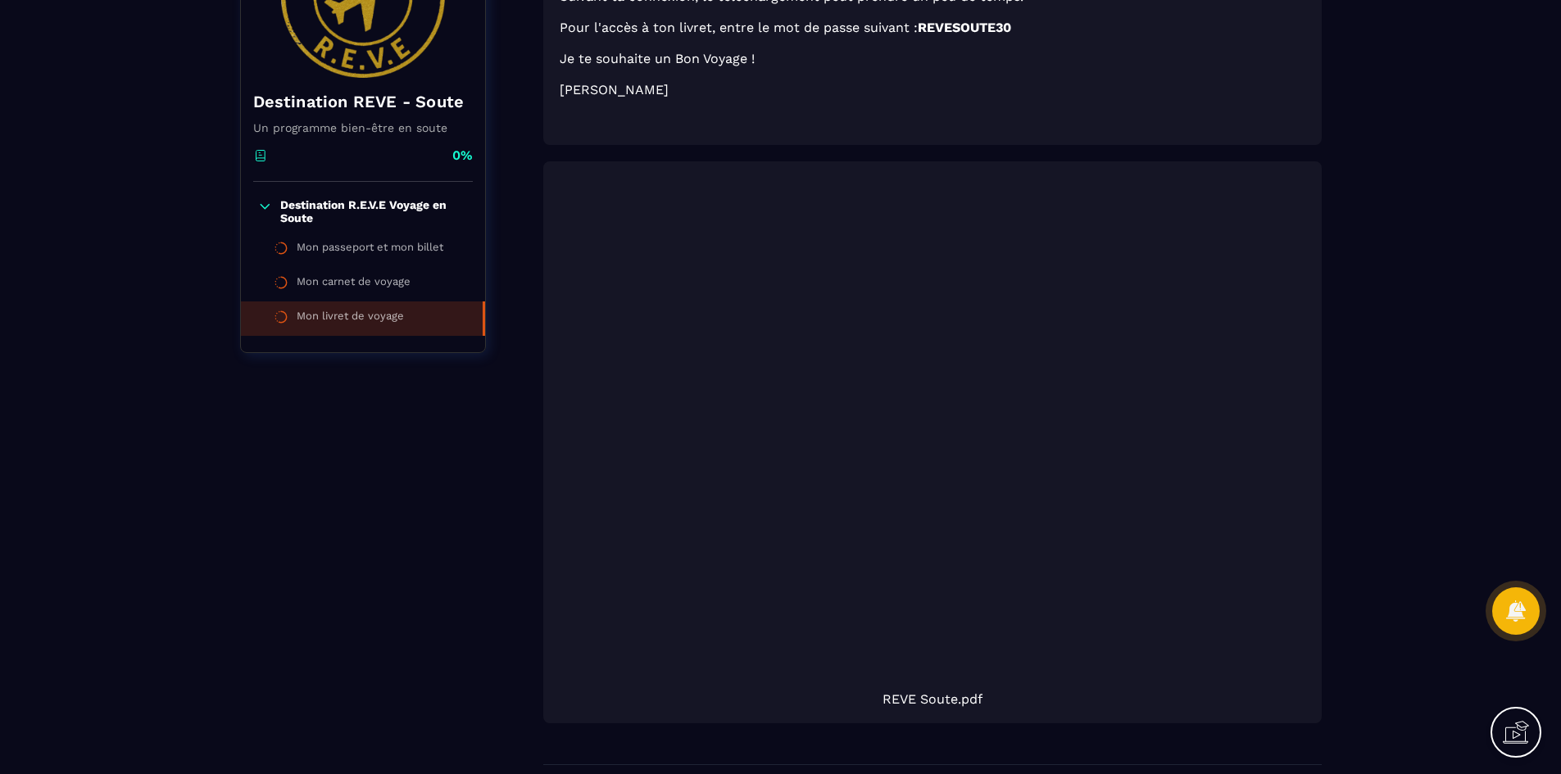  What do you see at coordinates (657, 58) in the screenshot?
I see `span: Je te souhaite un Bon Voyage !` at bounding box center [657, 58].